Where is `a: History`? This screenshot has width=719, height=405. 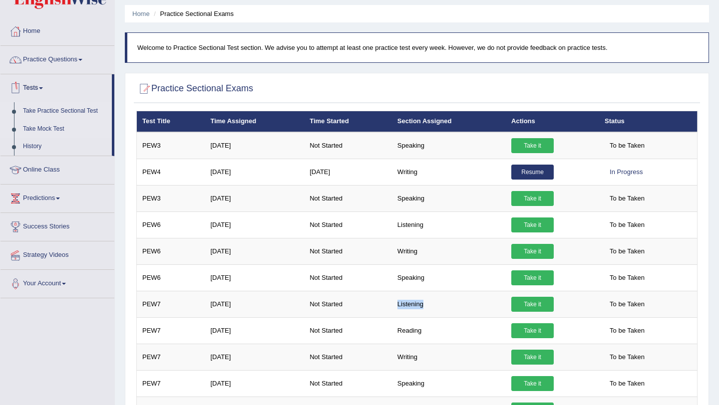 a: History is located at coordinates (65, 147).